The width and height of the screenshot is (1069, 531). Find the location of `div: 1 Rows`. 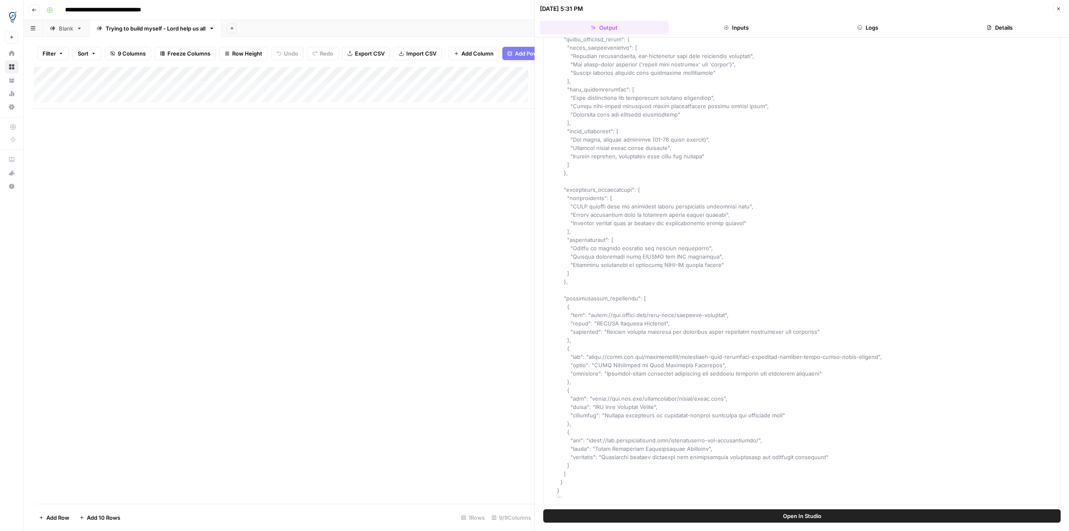

div: 1 Rows is located at coordinates (473, 517).